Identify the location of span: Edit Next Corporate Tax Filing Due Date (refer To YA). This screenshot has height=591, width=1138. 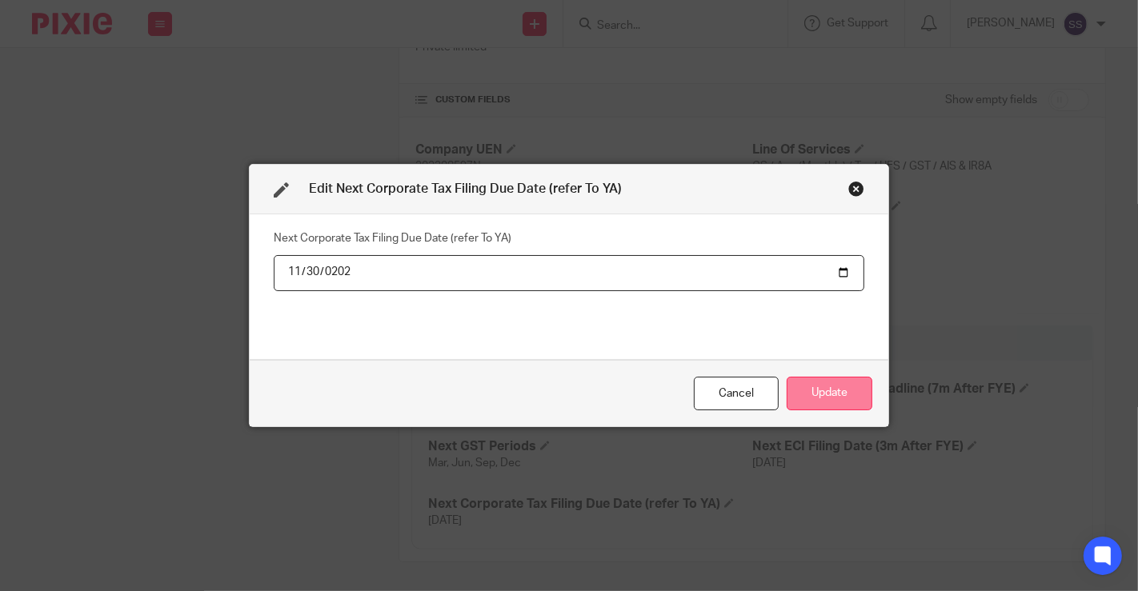
(465, 189).